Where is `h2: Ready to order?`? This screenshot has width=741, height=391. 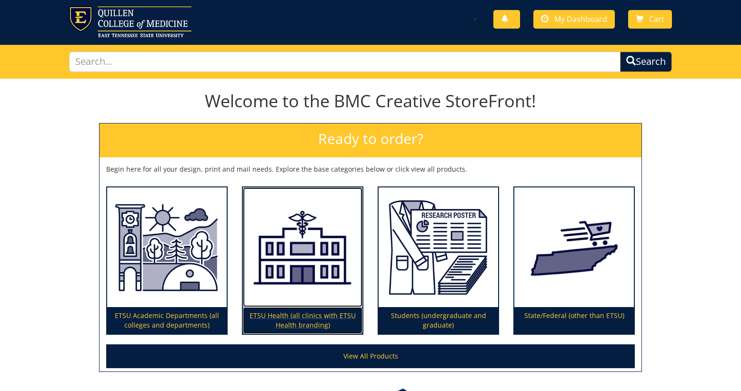 h2: Ready to order? is located at coordinates (371, 140).